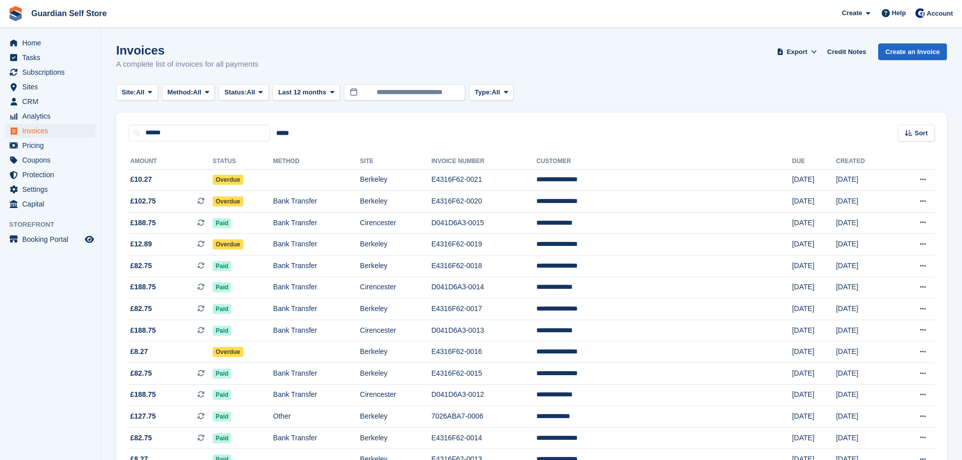  Describe the element at coordinates (52, 145) in the screenshot. I see `span: Pricing` at that location.